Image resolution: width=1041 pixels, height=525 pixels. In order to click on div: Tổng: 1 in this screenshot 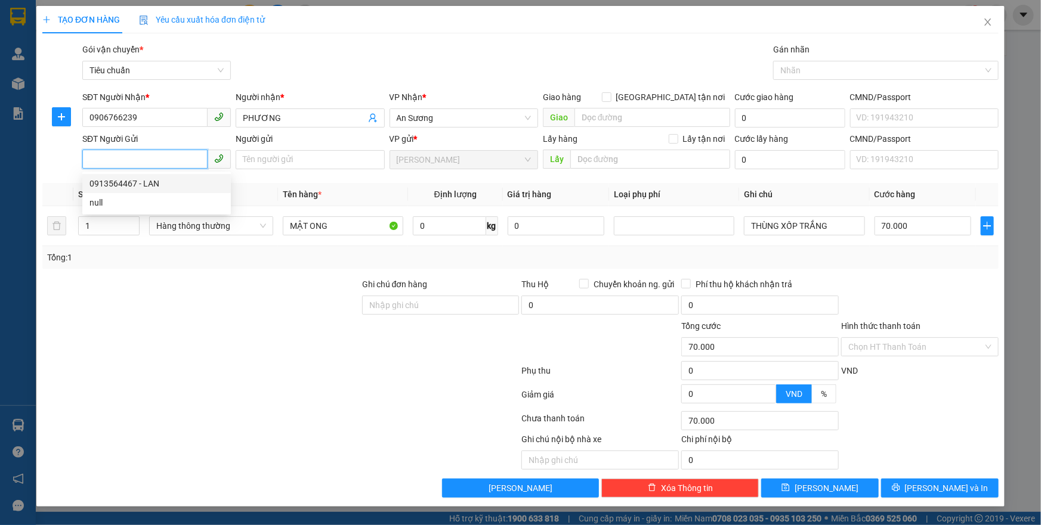, I will do `click(224, 258)`.